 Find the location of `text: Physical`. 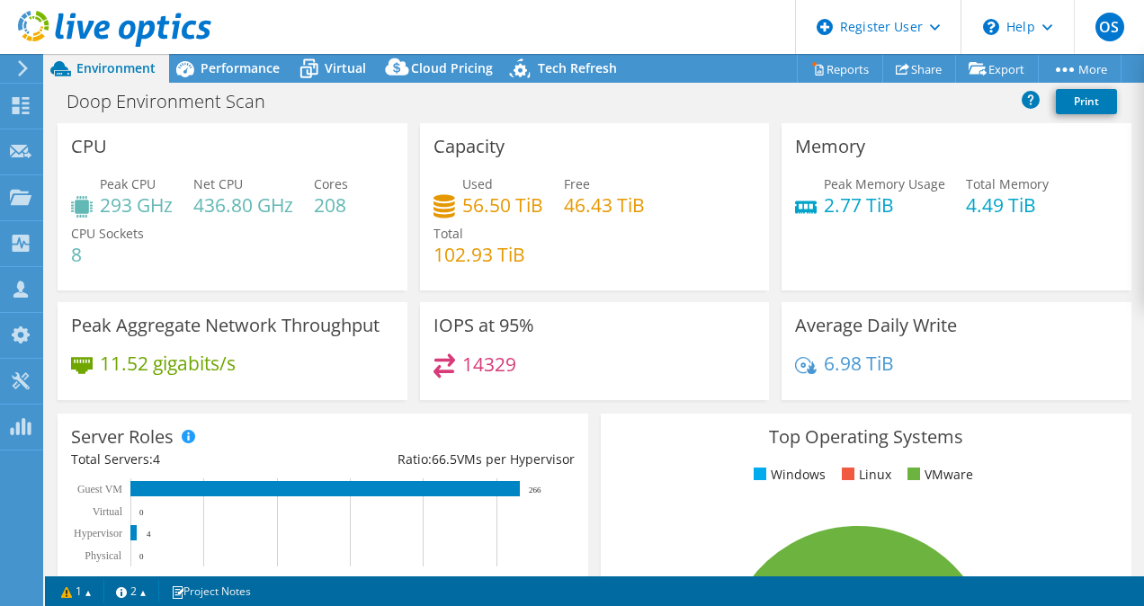

text: Physical is located at coordinates (103, 556).